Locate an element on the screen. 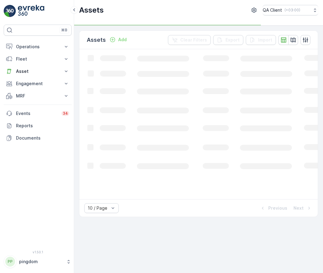  p: Events is located at coordinates (37, 114).